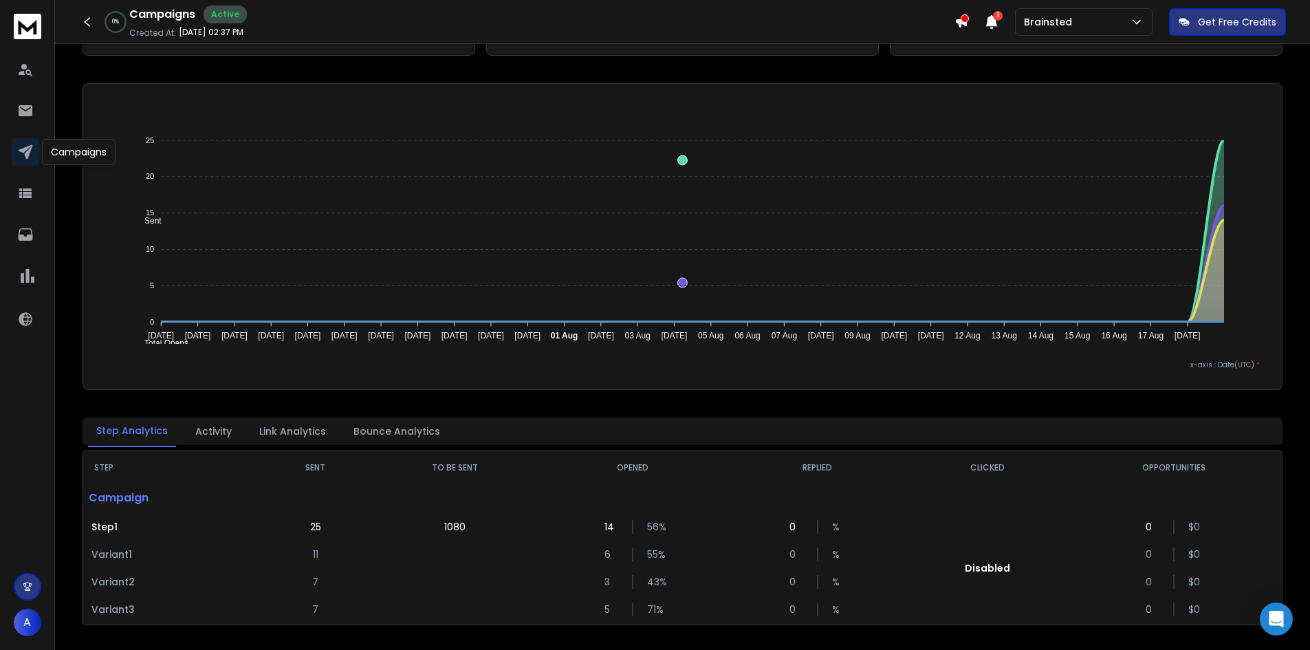 The width and height of the screenshot is (1310, 650). I want to click on p: 3, so click(611, 582).